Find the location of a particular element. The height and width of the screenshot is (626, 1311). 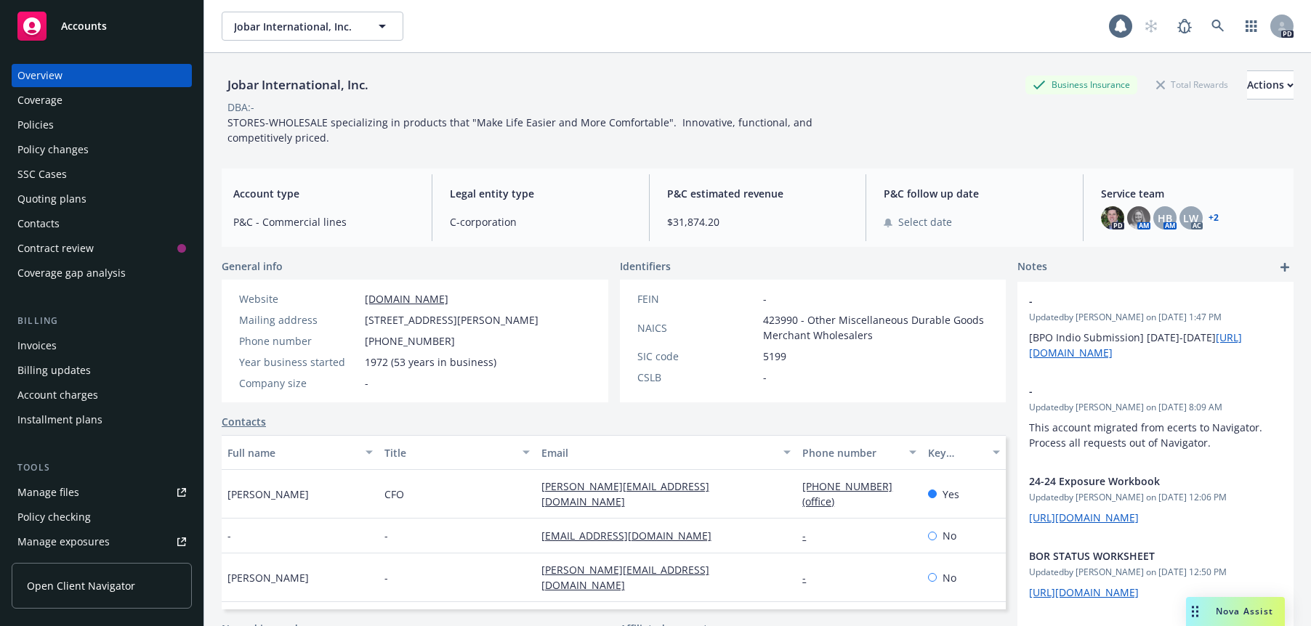

div: Total Rewards is located at coordinates (1192, 84).